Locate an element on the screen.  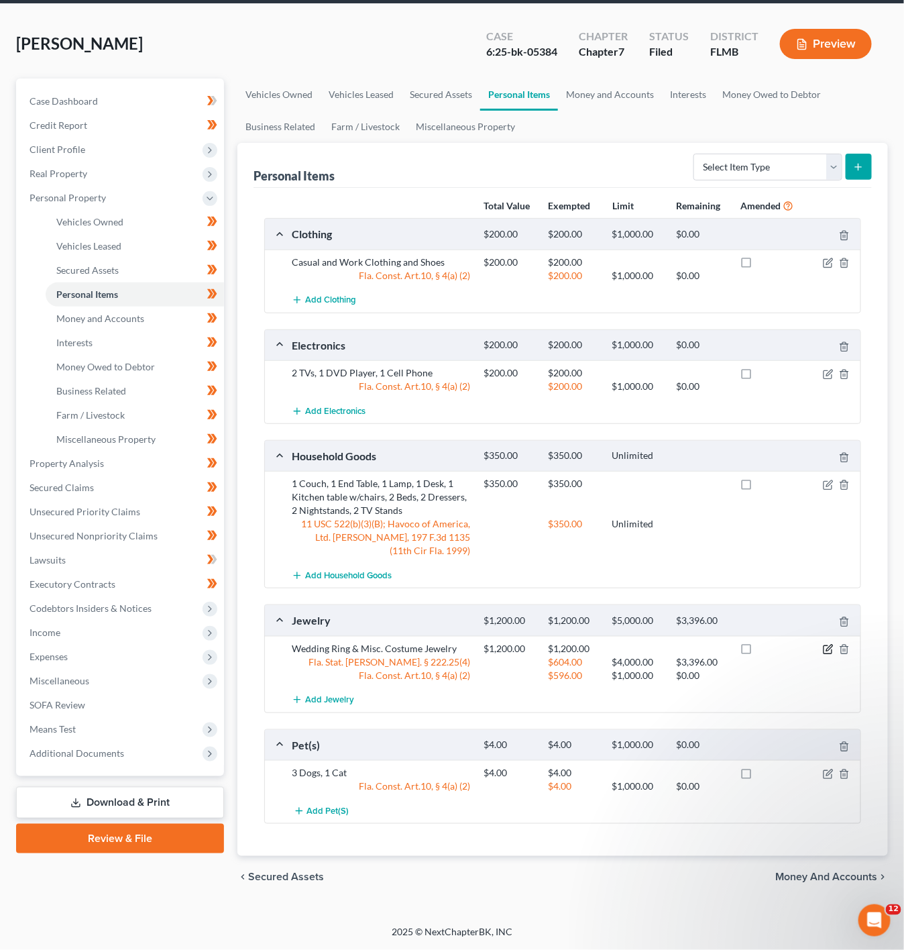
button: Add Clothing is located at coordinates (324, 300).